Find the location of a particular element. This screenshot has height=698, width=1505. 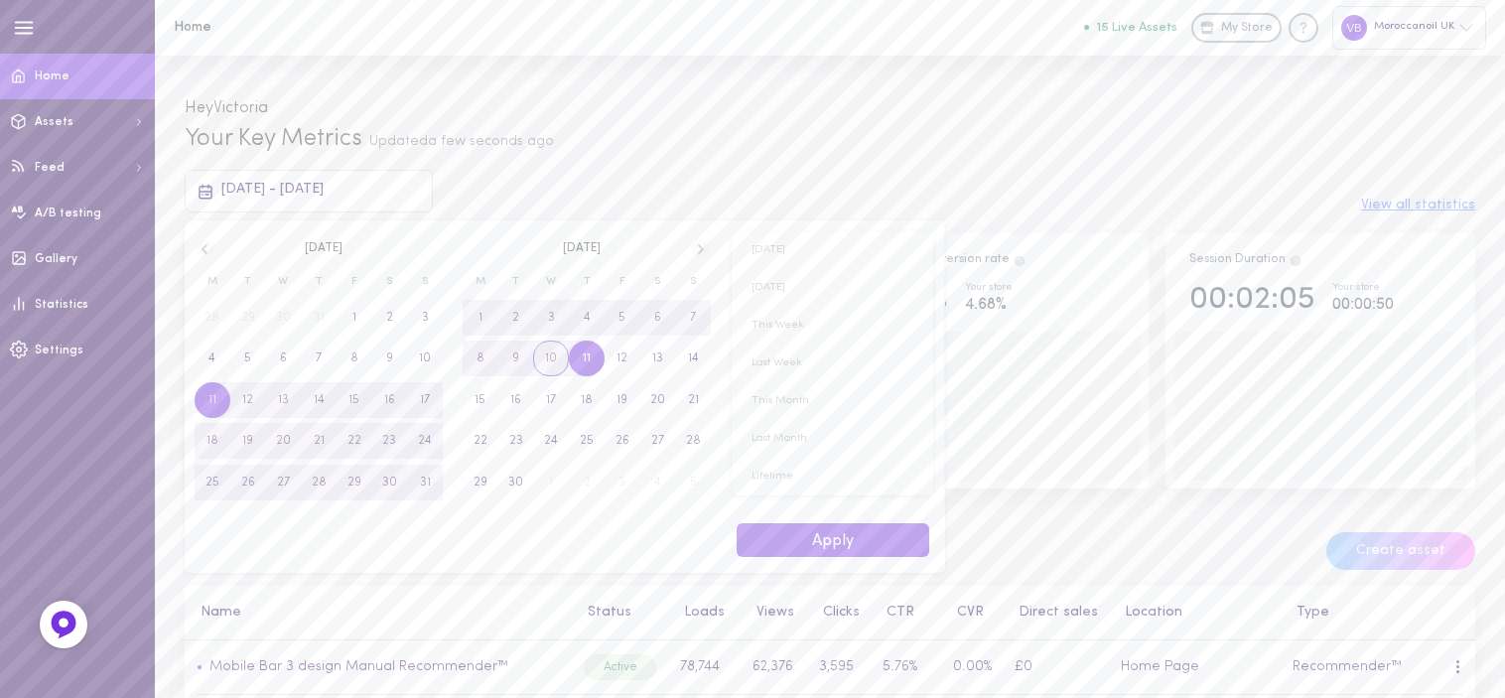

a: 15 Live Assets is located at coordinates (1138, 28).